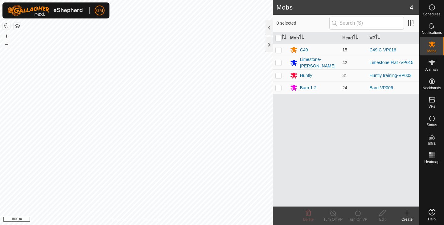 The width and height of the screenshot is (444, 225). Describe the element at coordinates (345, 76) in the screenshot. I see `span: 31` at that location.